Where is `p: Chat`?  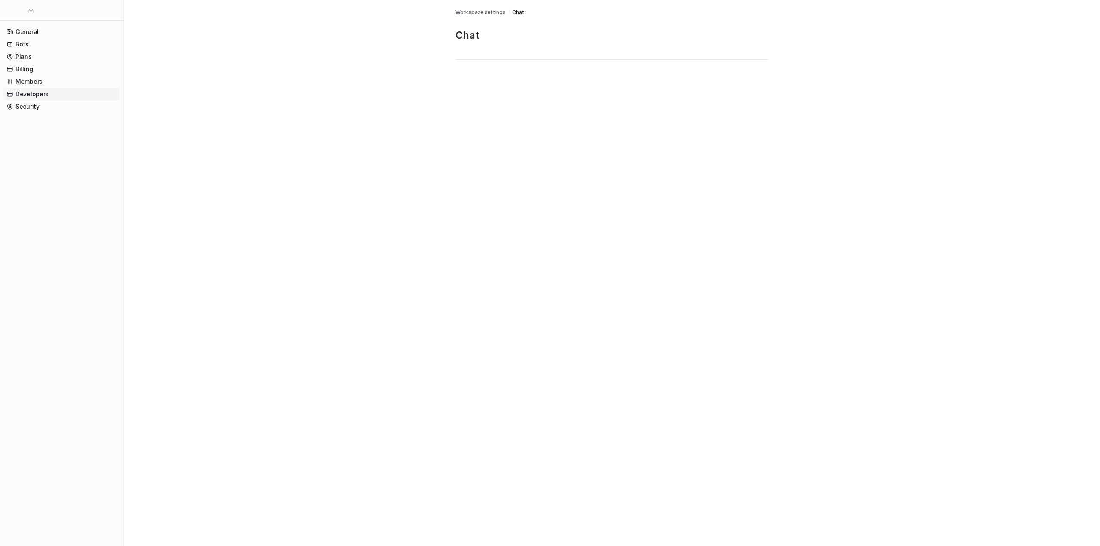 p: Chat is located at coordinates (612, 35).